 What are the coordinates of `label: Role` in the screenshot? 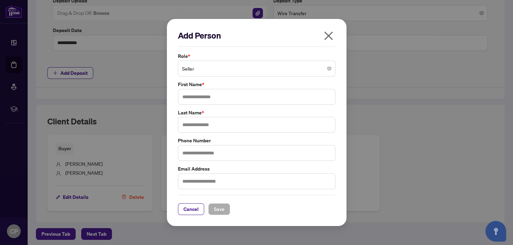 It's located at (256, 56).